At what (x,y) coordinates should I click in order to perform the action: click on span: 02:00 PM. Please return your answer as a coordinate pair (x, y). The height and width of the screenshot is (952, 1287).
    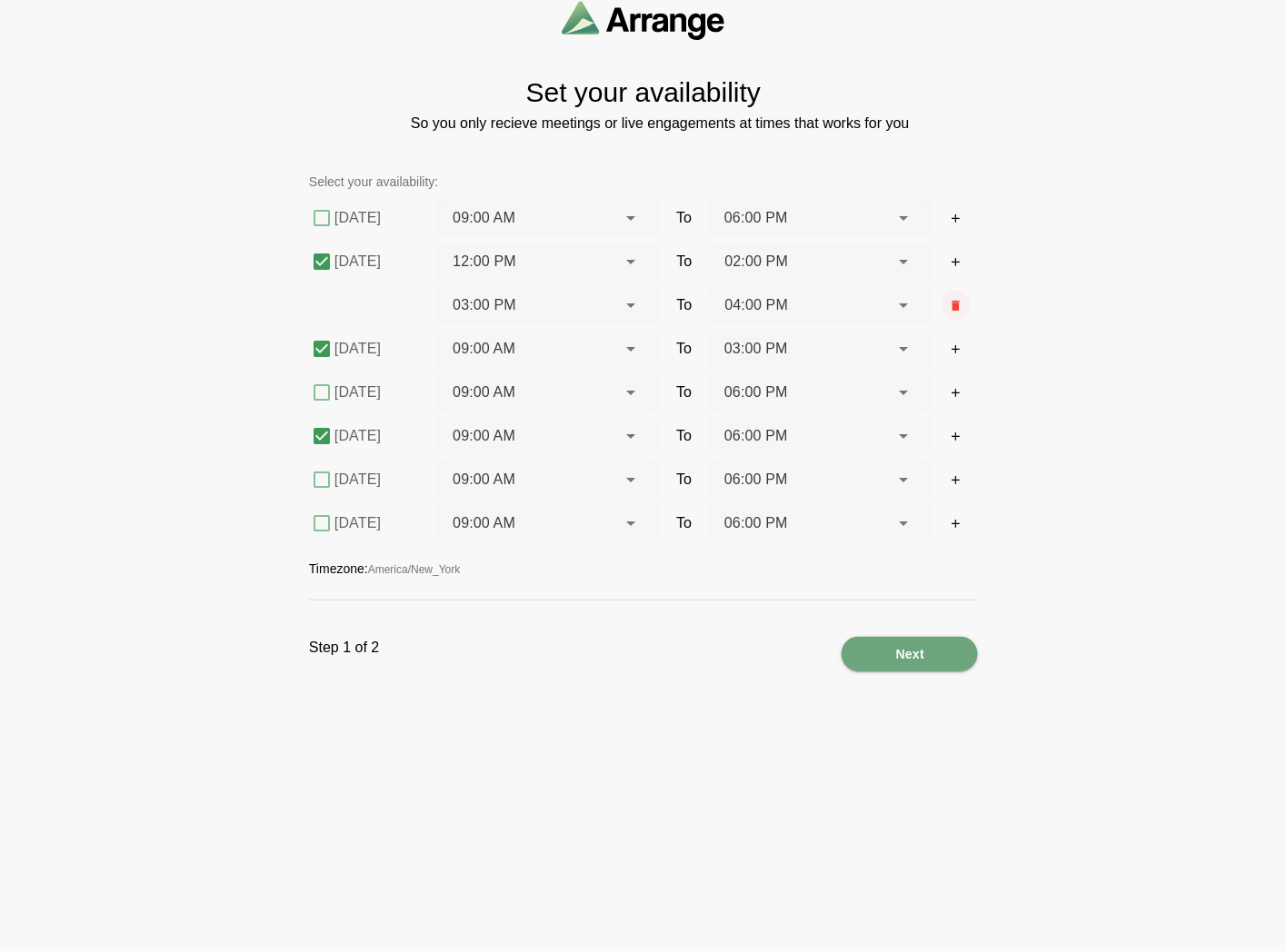
    Looking at the image, I should click on (757, 262).